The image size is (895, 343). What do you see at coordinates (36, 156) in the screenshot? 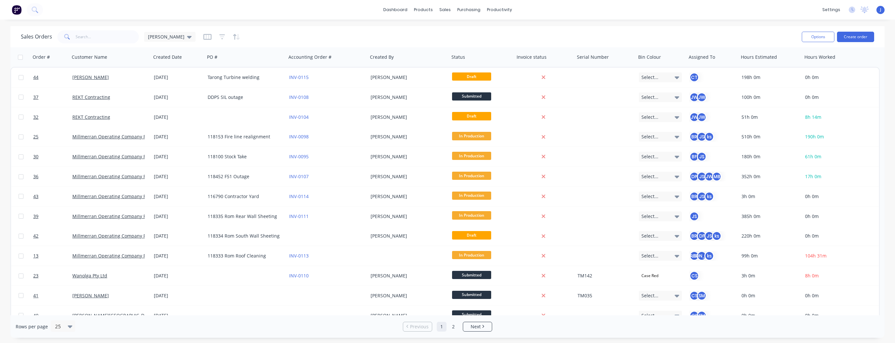
I see `span: 30` at bounding box center [36, 156].